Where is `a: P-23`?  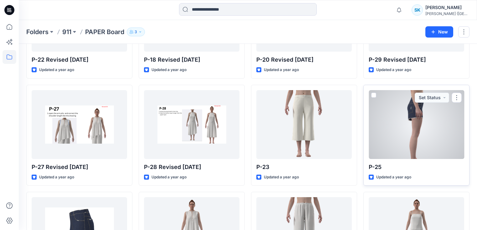
a: P-23 is located at coordinates (304, 125).